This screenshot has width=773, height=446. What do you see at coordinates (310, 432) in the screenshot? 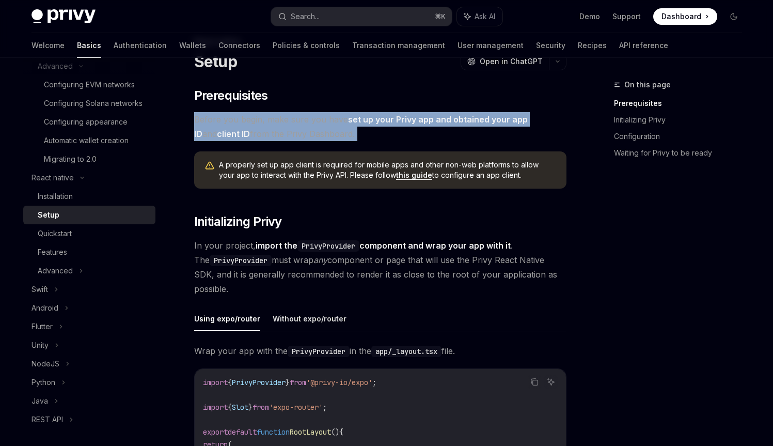
I see `span: RootLayout` at bounding box center [310, 432].